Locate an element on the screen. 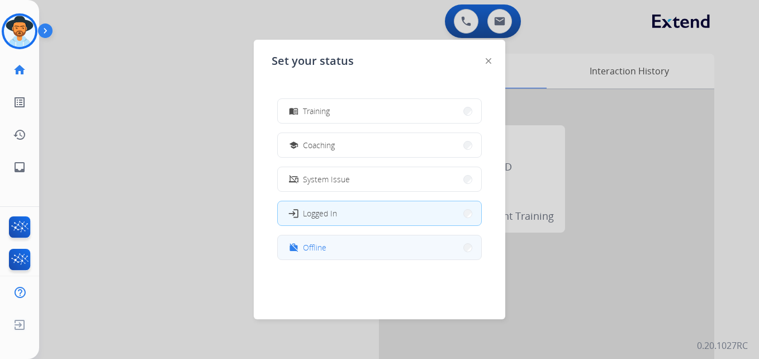 This screenshot has height=359, width=759. mat-icon: school is located at coordinates (293, 145).